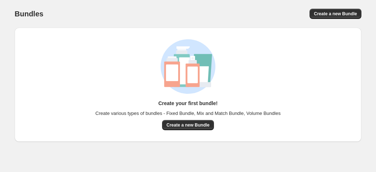 The height and width of the screenshot is (172, 376). I want to click on span: Create various types of bundles - Fixed Bundle, Mix and Match Bundle, Volume Bundles, so click(187, 114).